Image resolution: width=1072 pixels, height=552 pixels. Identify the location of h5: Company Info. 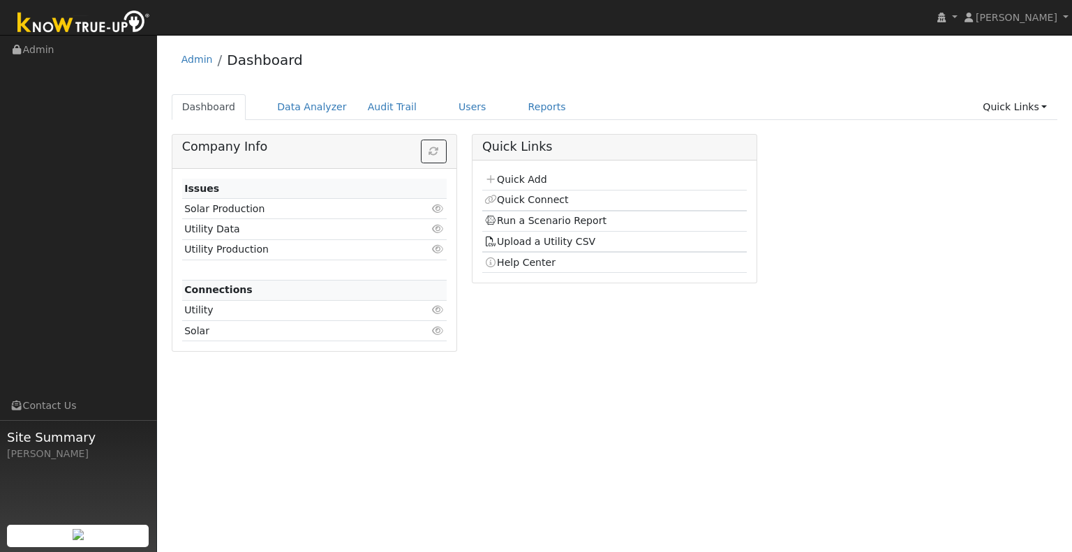
(314, 147).